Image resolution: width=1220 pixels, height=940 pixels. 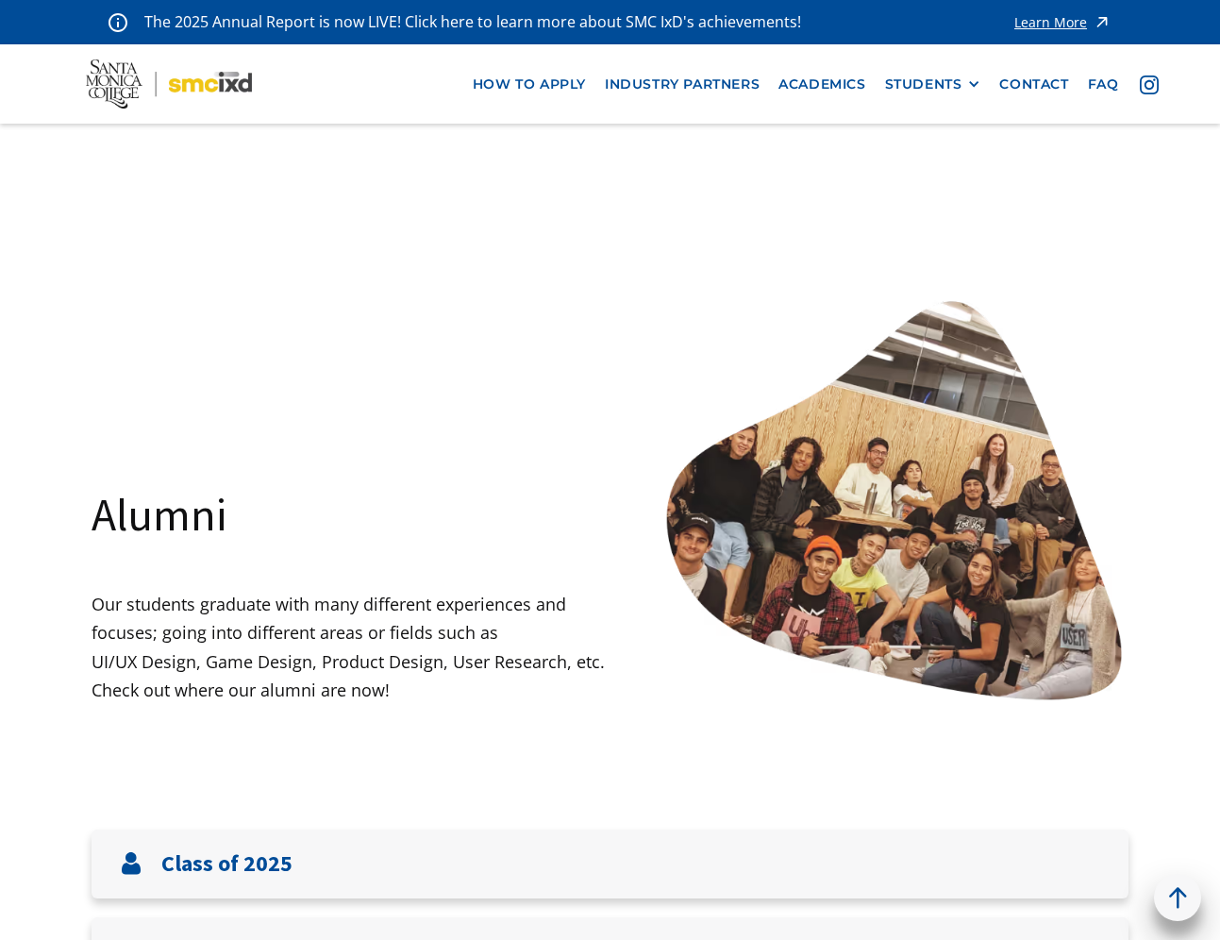 I want to click on img: icon - arrow - alert, so click(x=1102, y=22).